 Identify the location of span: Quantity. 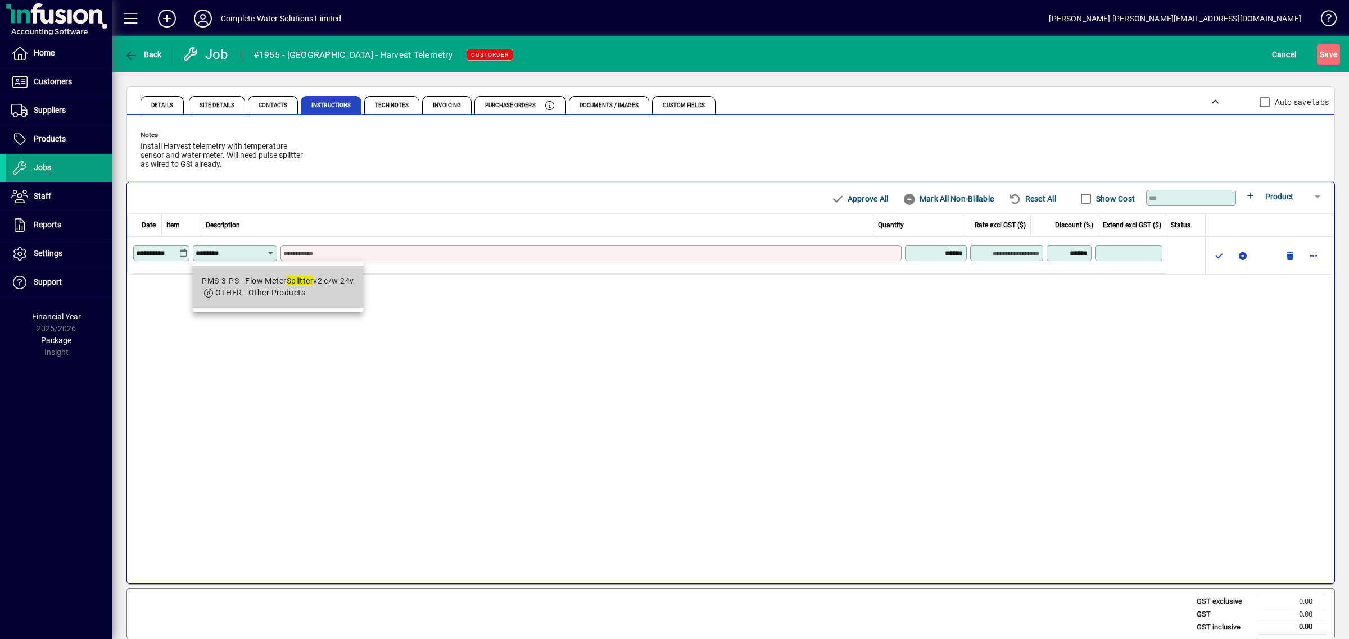
(891, 225).